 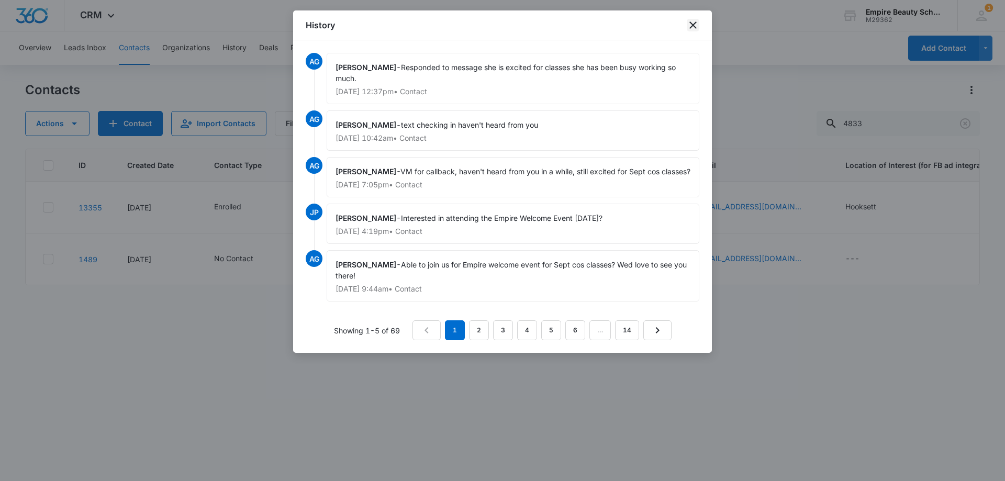 What do you see at coordinates (479, 330) in the screenshot?
I see `a: Page 2` at bounding box center [479, 330].